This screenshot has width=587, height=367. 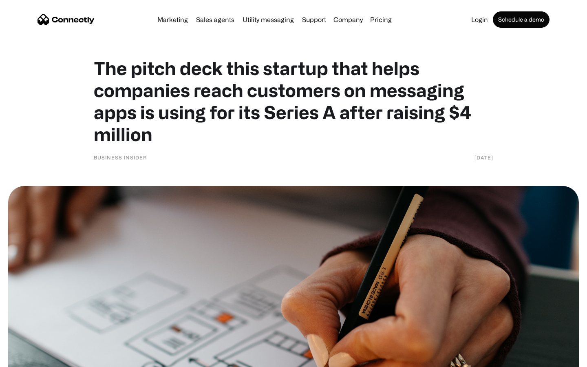 What do you see at coordinates (381, 20) in the screenshot?
I see `a: Pricing` at bounding box center [381, 20].